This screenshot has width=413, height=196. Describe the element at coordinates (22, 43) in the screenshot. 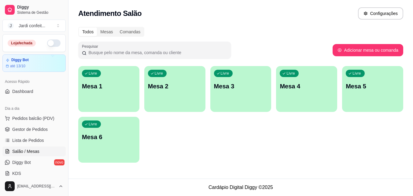

I see `div: Loja fechada` at that location.